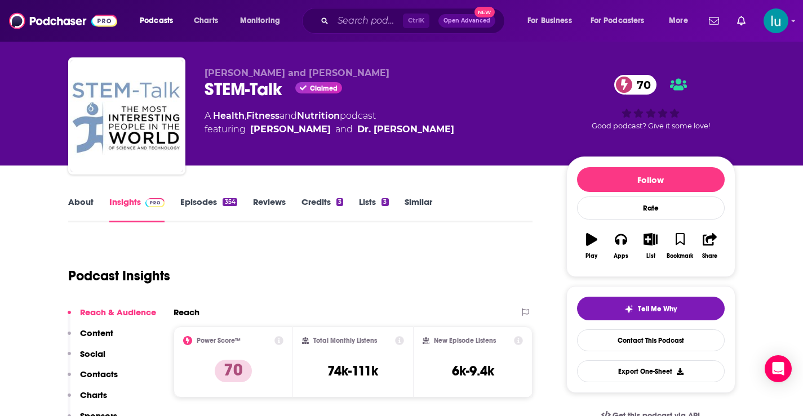 The height and width of the screenshot is (416, 803). Describe the element at coordinates (87, 400) in the screenshot. I see `button: Charts` at that location.